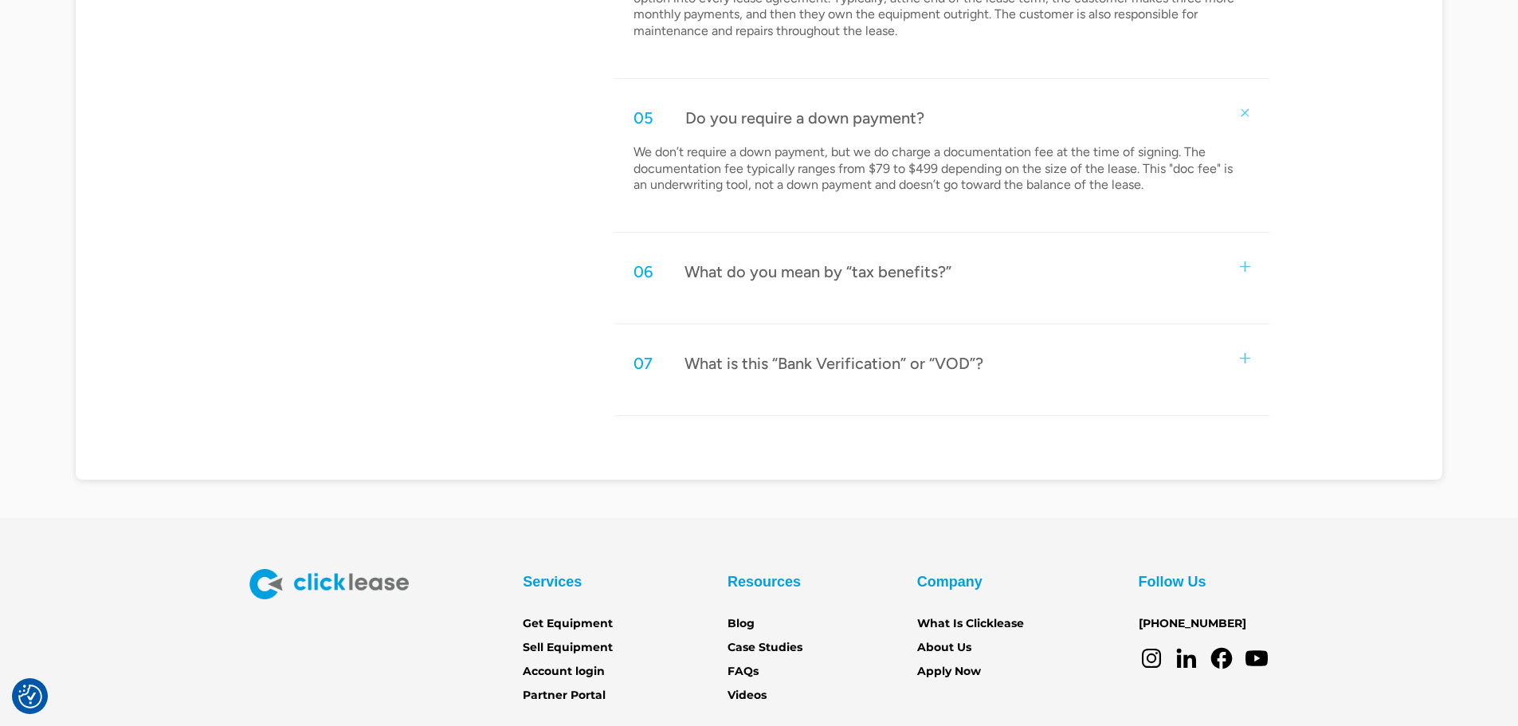  What do you see at coordinates (564, 696) in the screenshot?
I see `a: Partner Portal` at bounding box center [564, 696].